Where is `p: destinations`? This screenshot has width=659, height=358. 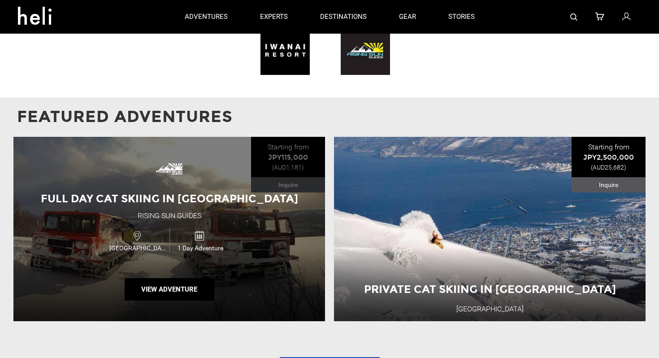 p: destinations is located at coordinates (343, 17).